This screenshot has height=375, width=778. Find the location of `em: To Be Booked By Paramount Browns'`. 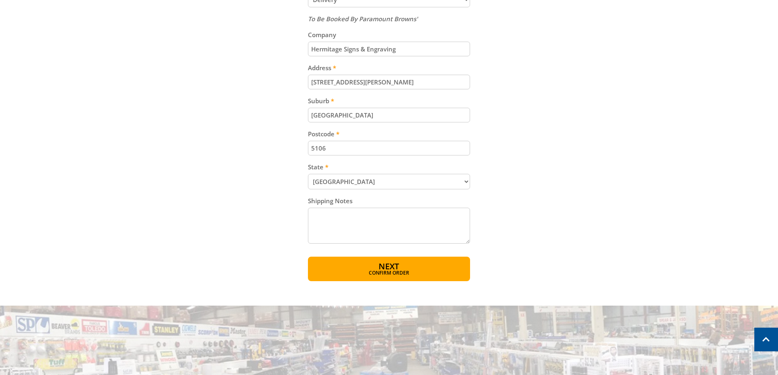

em: To Be Booked By Paramount Browns' is located at coordinates (363, 19).